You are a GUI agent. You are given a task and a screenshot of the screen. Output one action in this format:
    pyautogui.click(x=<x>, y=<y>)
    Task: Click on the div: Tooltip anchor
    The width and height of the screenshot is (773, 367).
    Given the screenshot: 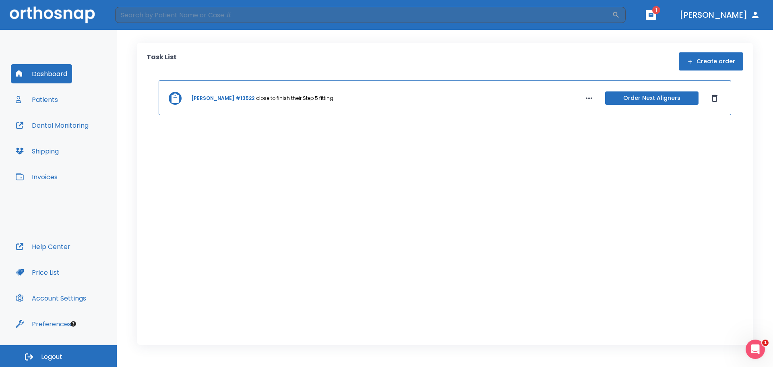 What is the action you would take?
    pyautogui.click(x=73, y=324)
    